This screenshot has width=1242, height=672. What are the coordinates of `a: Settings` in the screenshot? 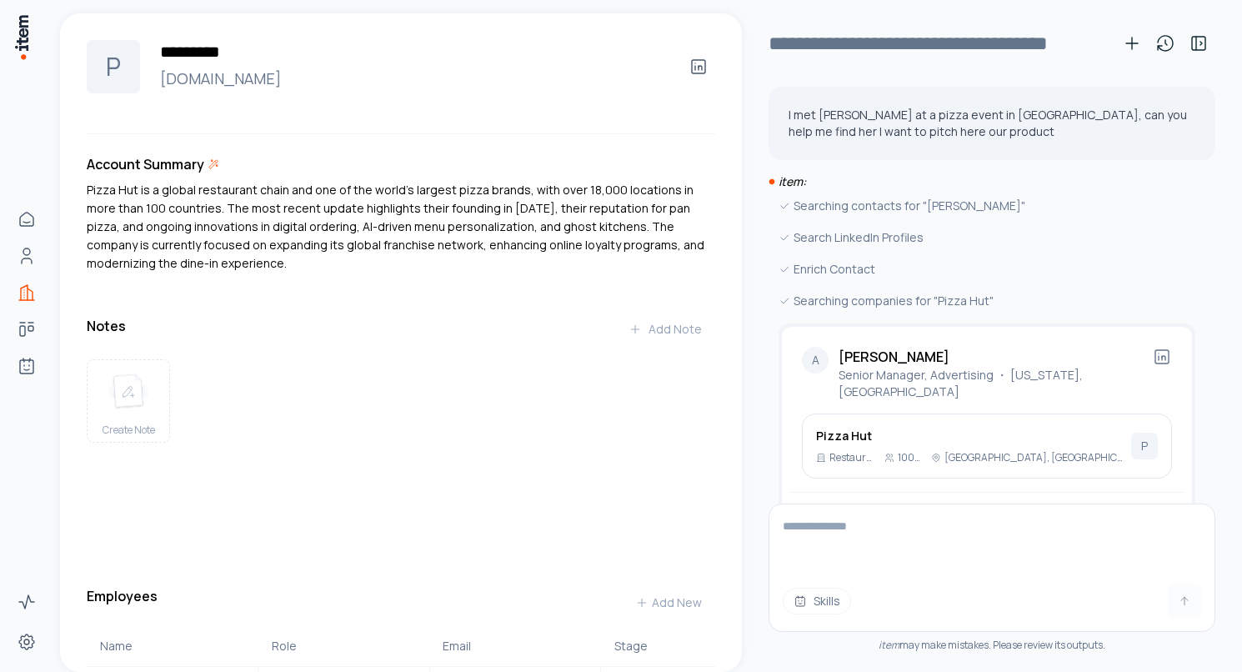 It's located at (27, 642).